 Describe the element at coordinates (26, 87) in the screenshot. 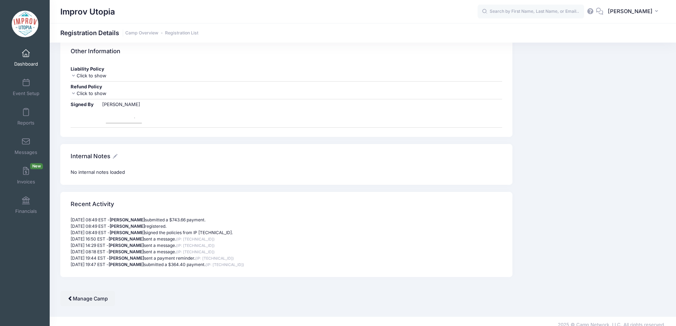

I see `a: Event Setup` at that location.